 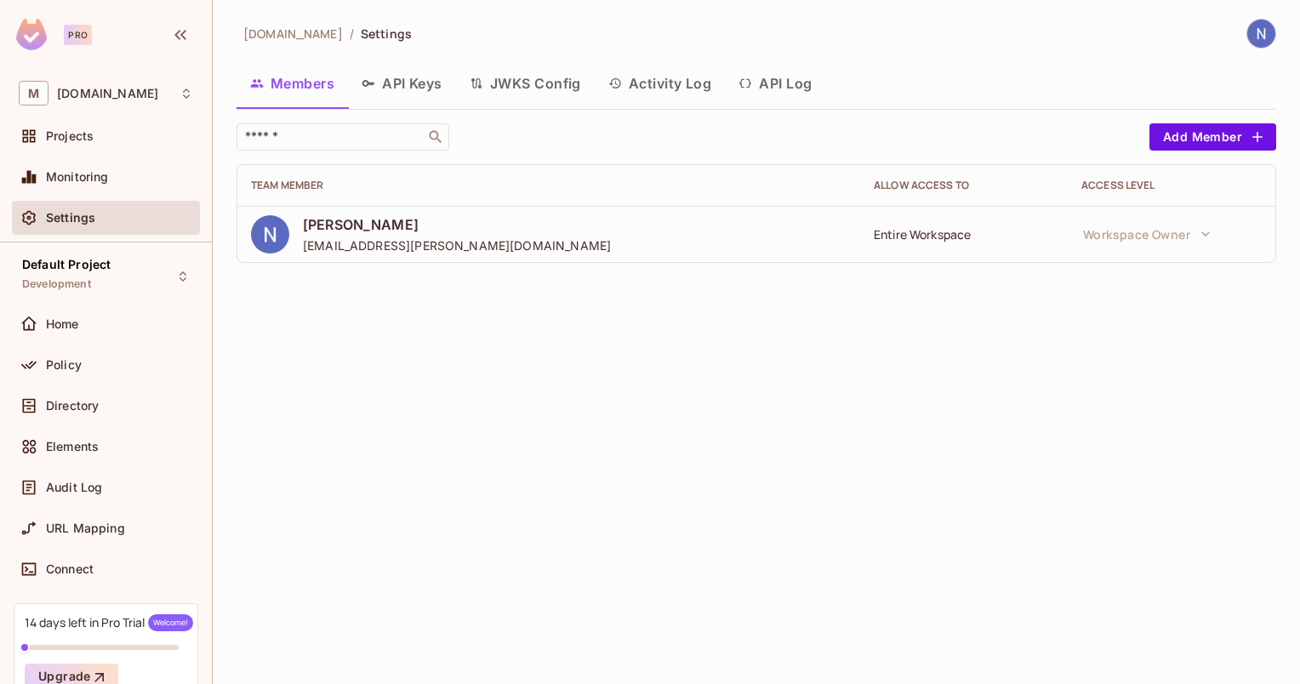 I want to click on button: Members, so click(x=292, y=83).